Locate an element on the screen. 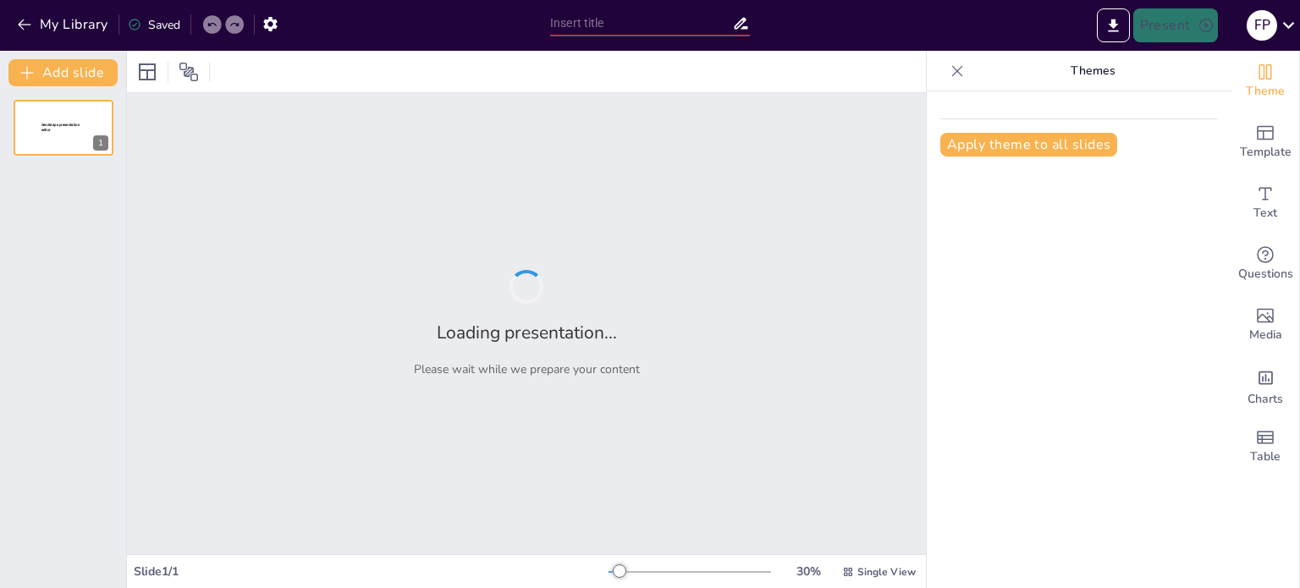 This screenshot has width=1300, height=588. input: Insert title is located at coordinates (641, 23).